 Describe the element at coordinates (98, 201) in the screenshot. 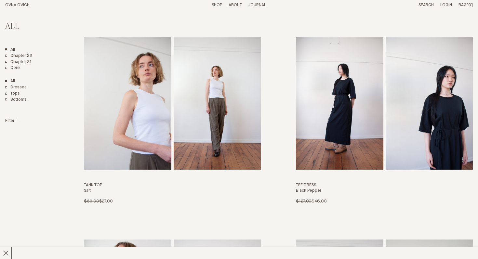

I see `p: $27.00` at that location.